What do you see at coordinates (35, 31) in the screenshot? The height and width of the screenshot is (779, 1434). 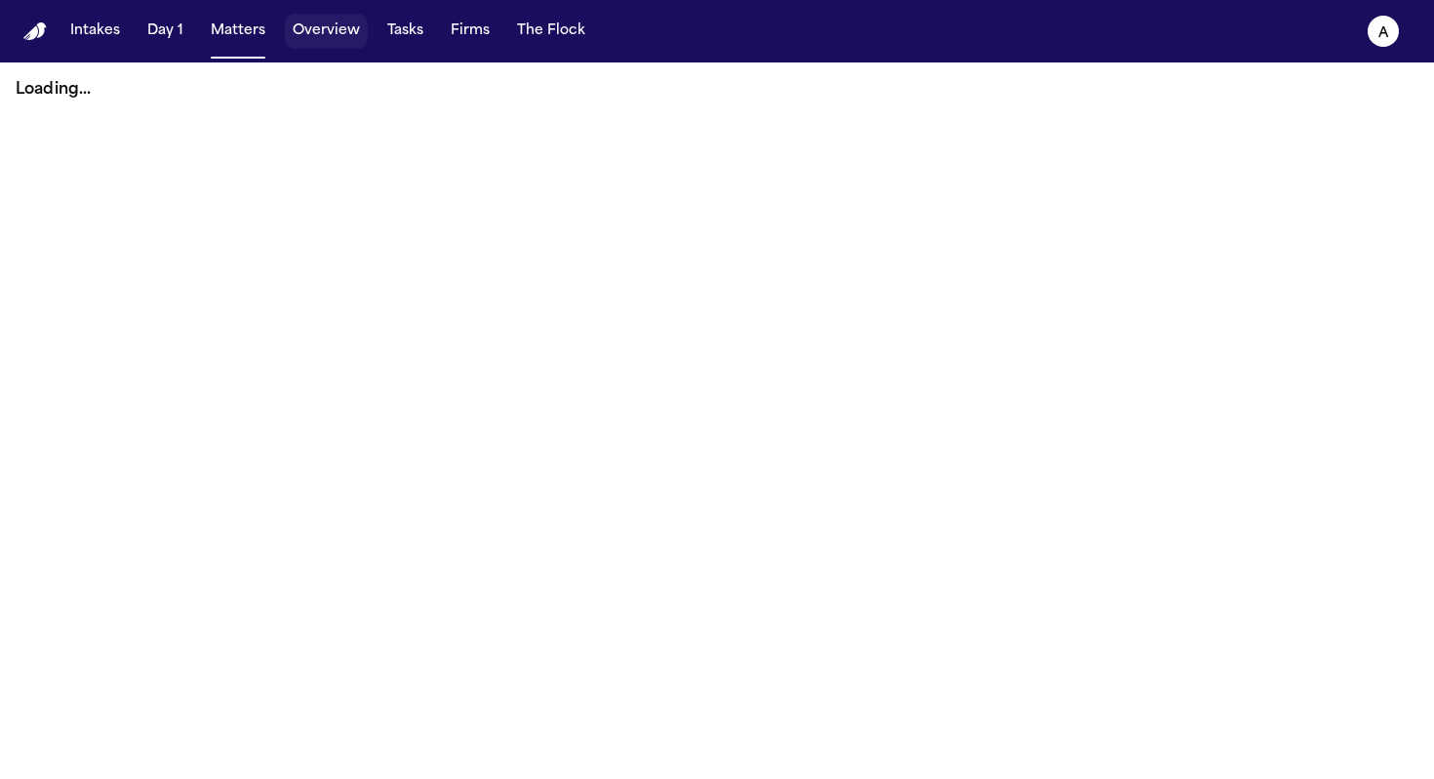 I see `a: Home` at bounding box center [35, 31].